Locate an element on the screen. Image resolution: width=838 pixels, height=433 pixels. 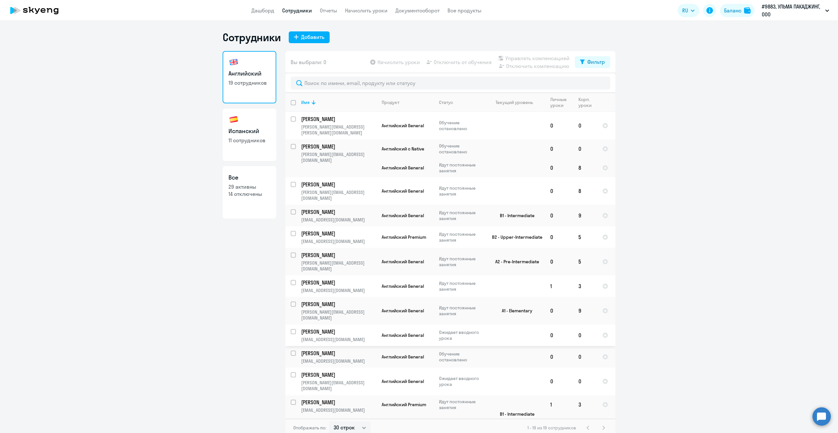
div: Продукт is located at coordinates (390, 102).